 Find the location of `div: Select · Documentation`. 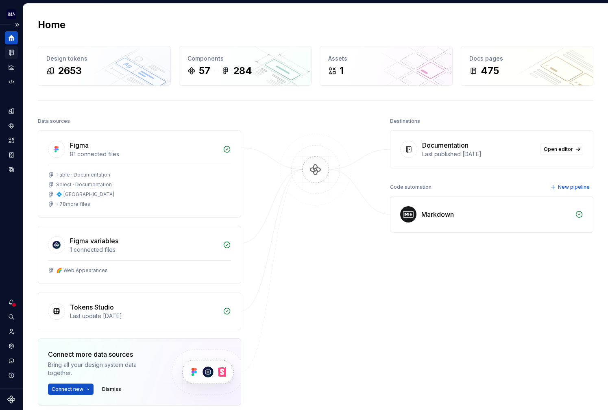

div: Select · Documentation is located at coordinates (84, 185).